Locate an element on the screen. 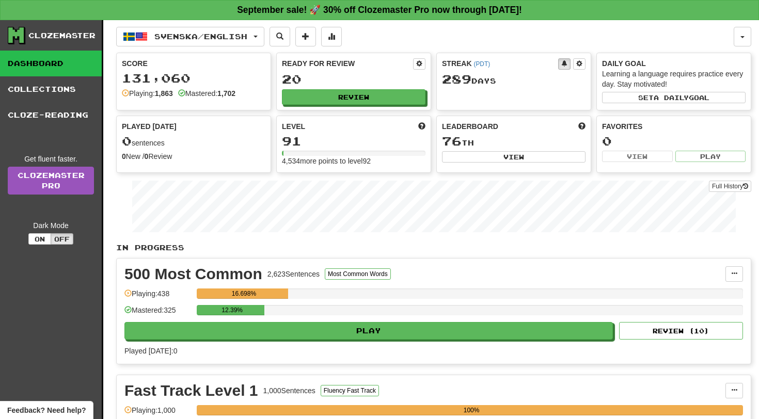  span: Open feedback widget is located at coordinates (46, 411).